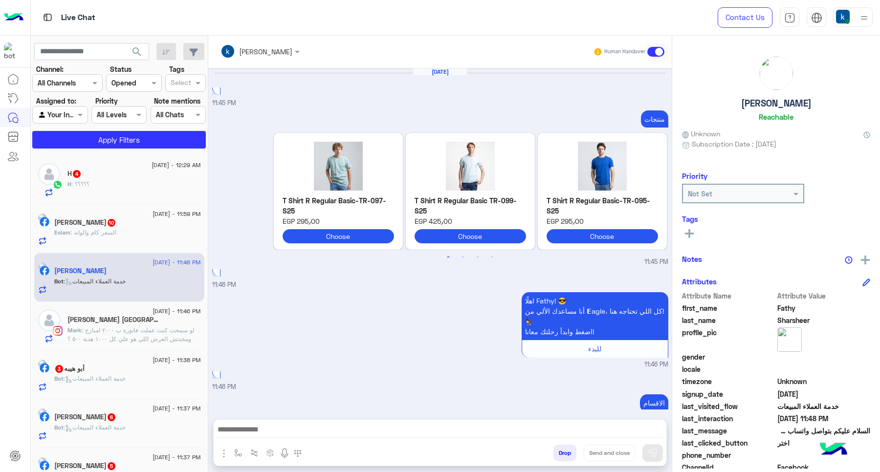 The image size is (880, 472). I want to click on img: select flow, so click(238, 453).